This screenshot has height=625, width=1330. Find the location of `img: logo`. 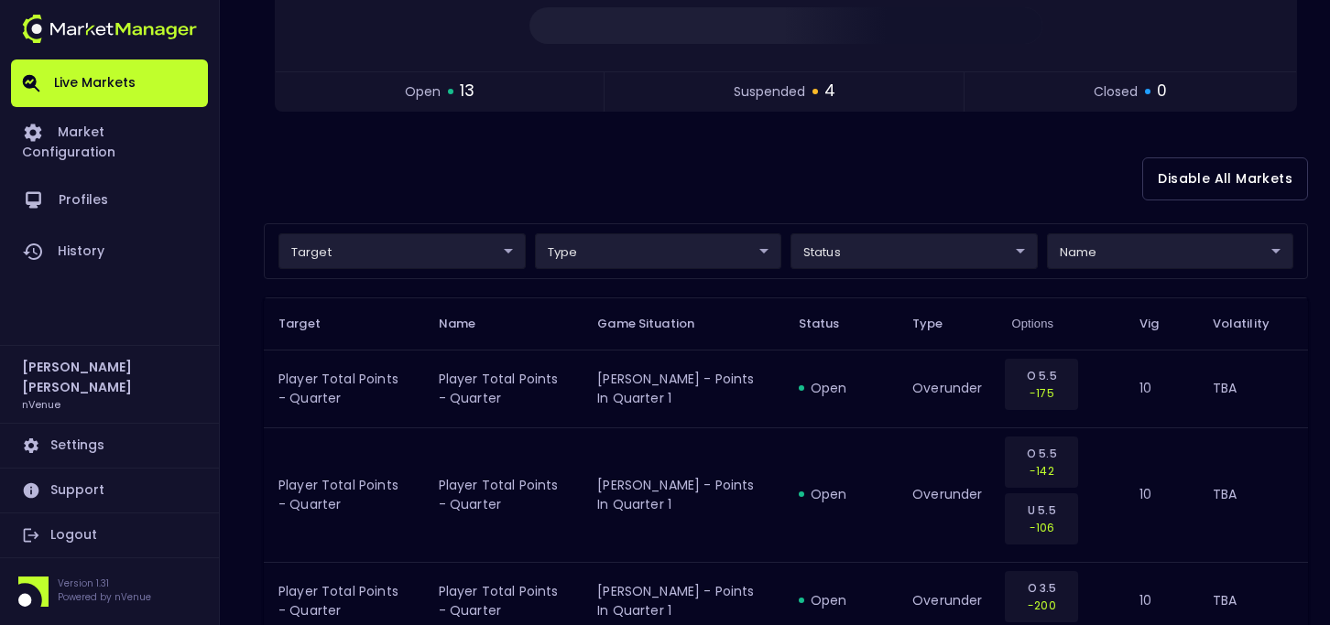

img: logo is located at coordinates (109, 28).